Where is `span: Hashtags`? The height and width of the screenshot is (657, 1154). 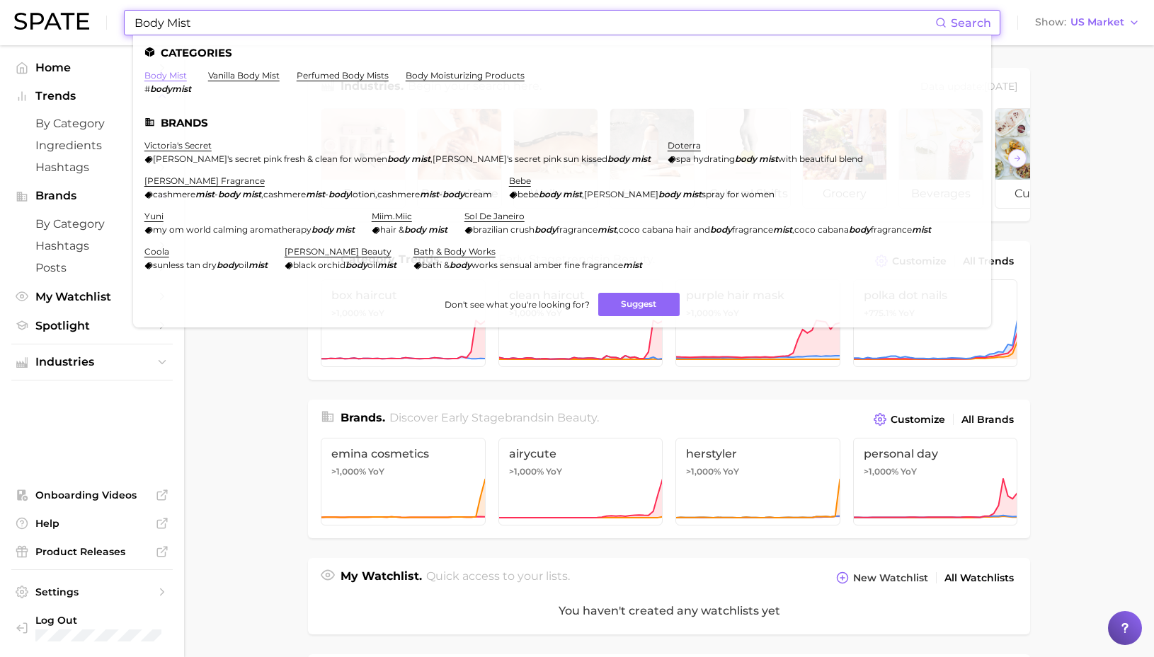 span: Hashtags is located at coordinates (92, 246).